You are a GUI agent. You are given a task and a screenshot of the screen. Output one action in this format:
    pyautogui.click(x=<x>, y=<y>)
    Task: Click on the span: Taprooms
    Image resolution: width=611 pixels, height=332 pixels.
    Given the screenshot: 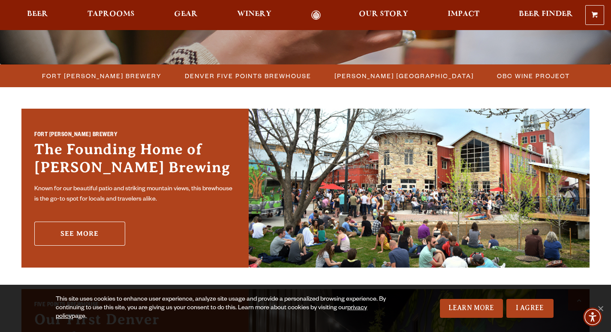 What is the action you would take?
    pyautogui.click(x=111, y=14)
    